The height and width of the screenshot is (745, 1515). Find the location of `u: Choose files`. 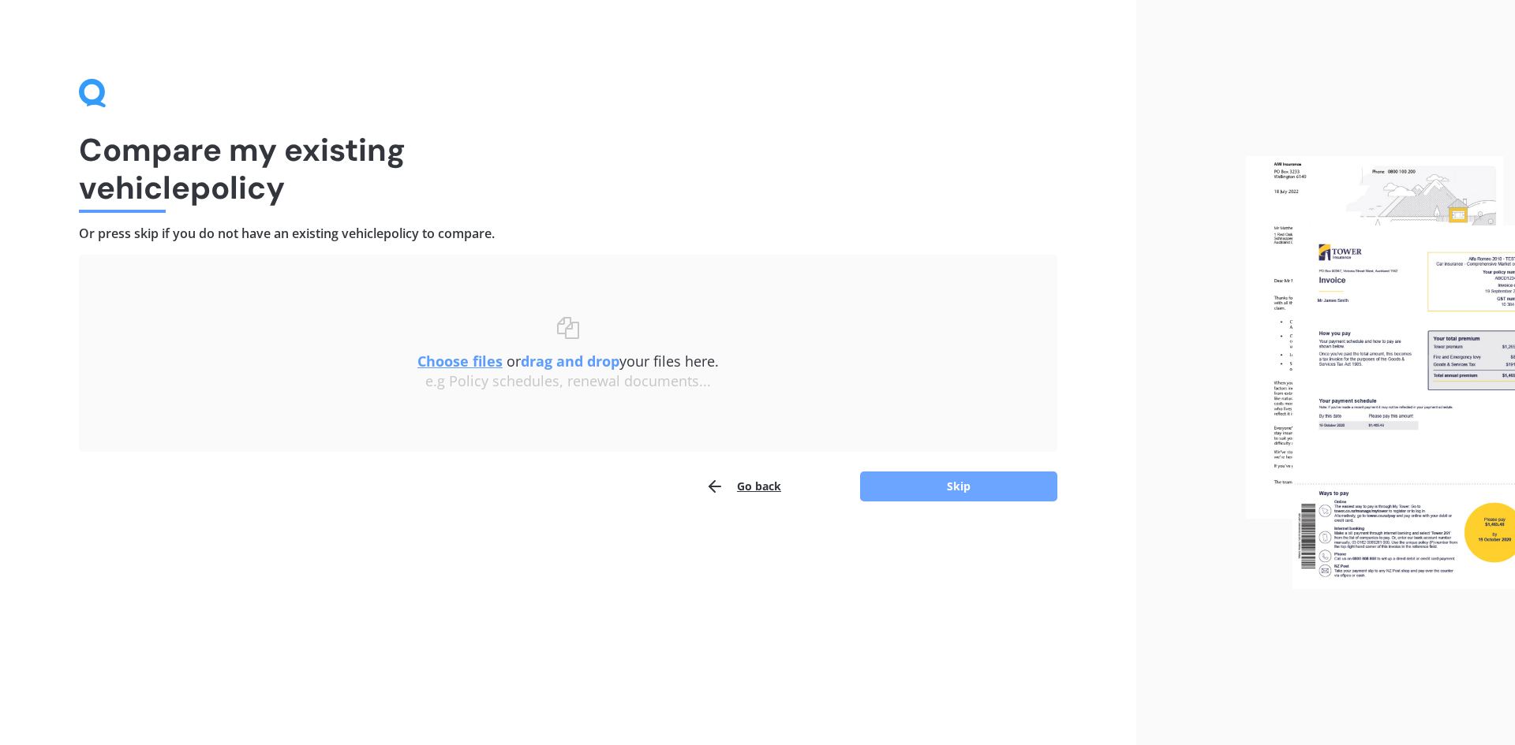

u: Choose files is located at coordinates (460, 361).